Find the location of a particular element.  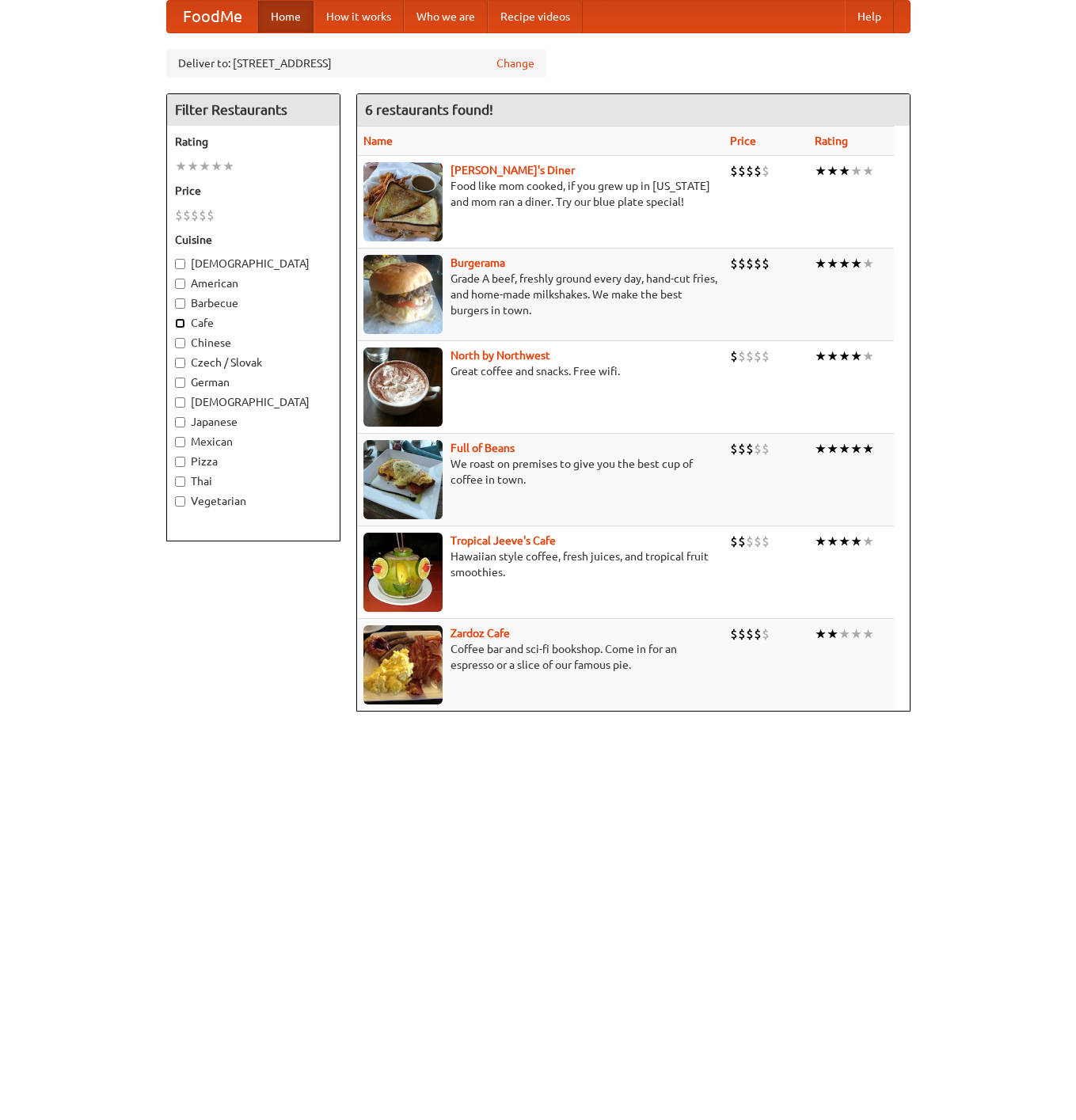

label: American is located at coordinates (253, 283).